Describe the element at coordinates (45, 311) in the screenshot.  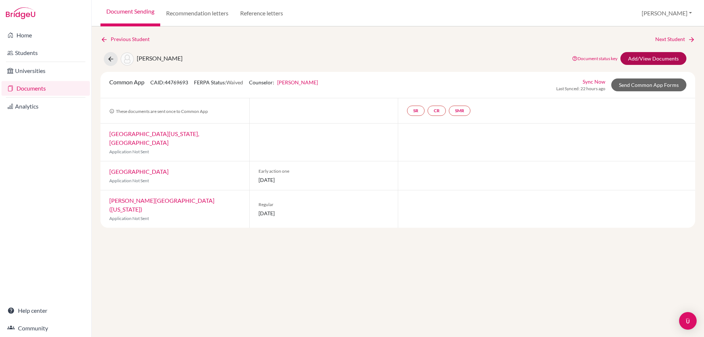
I see `a: Help center` at that location.